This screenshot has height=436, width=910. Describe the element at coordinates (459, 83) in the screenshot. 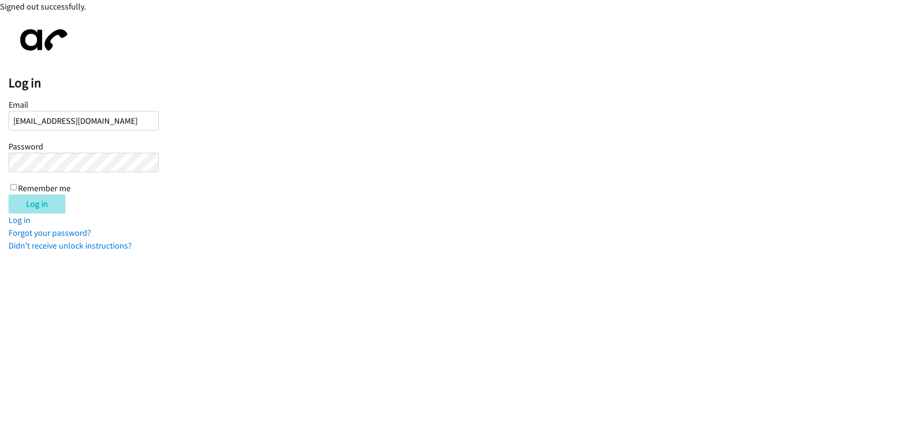

I see `h2: Log in` at that location.